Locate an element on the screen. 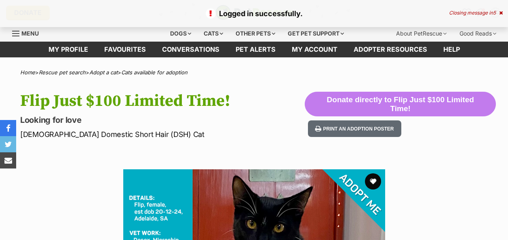 The image size is (508, 240). a: My profile is located at coordinates (68, 49).